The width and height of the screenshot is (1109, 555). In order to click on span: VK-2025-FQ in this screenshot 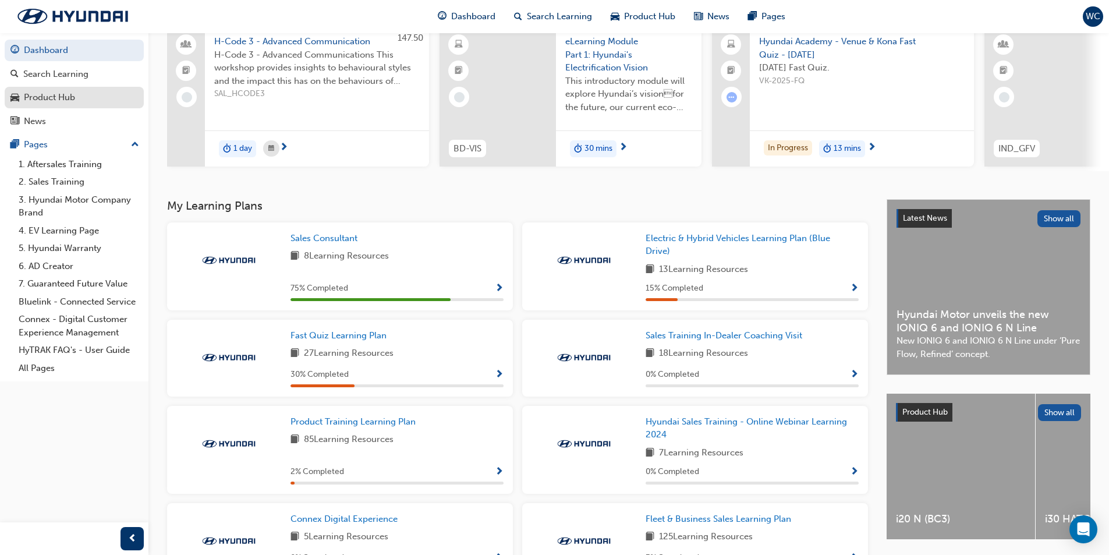, I will do `click(862, 81)`.